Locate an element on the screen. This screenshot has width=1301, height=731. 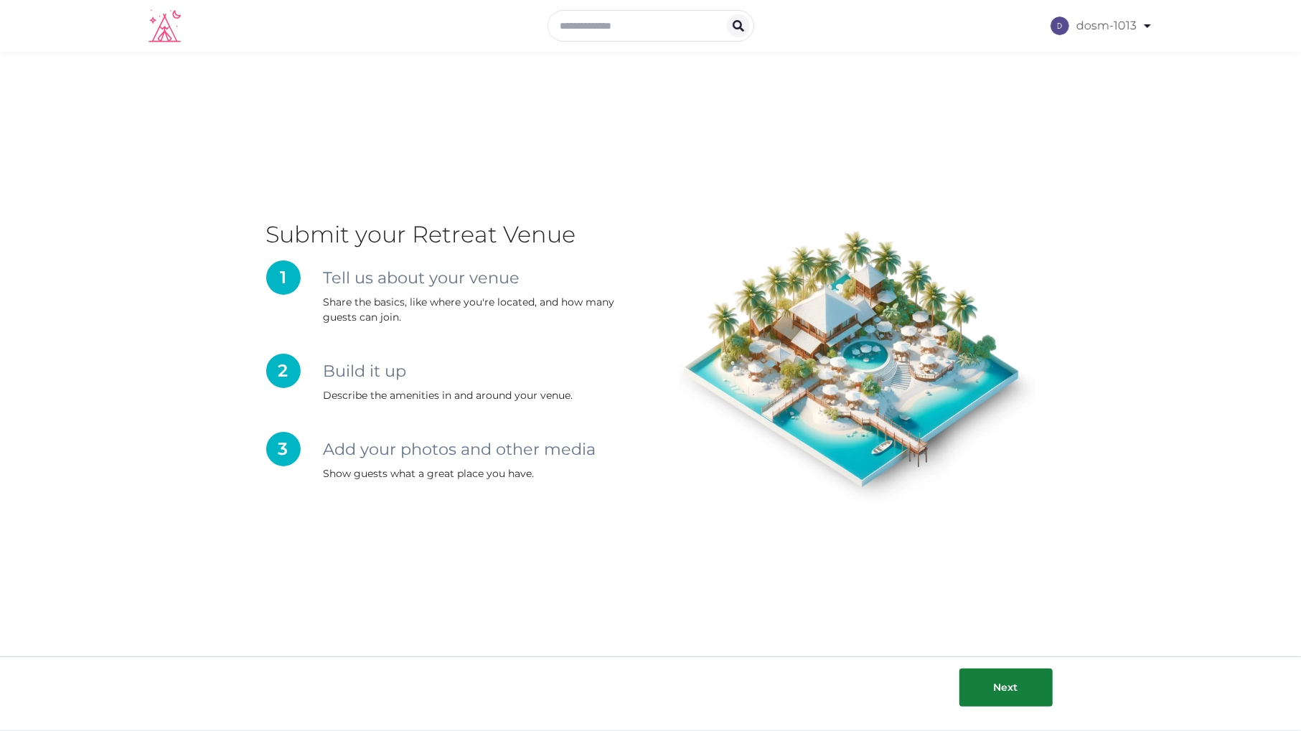
div: Next is located at coordinates (1006, 688).